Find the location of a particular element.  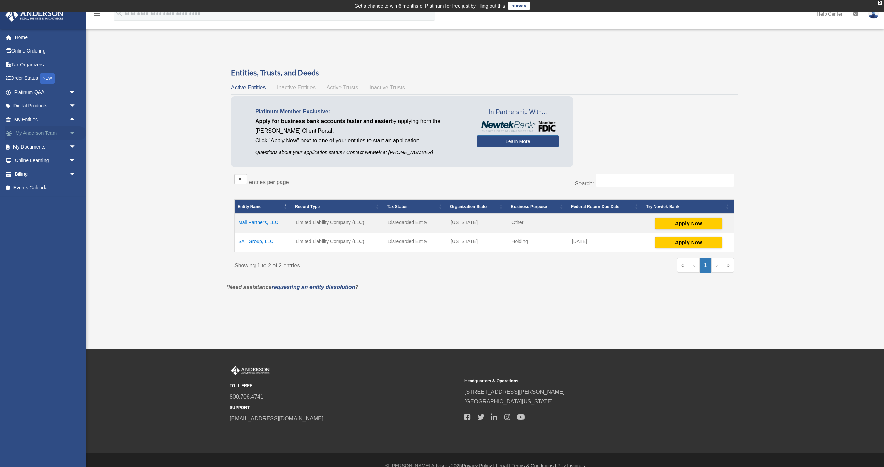

a: Digital Productsarrow_drop_down is located at coordinates (46, 106).